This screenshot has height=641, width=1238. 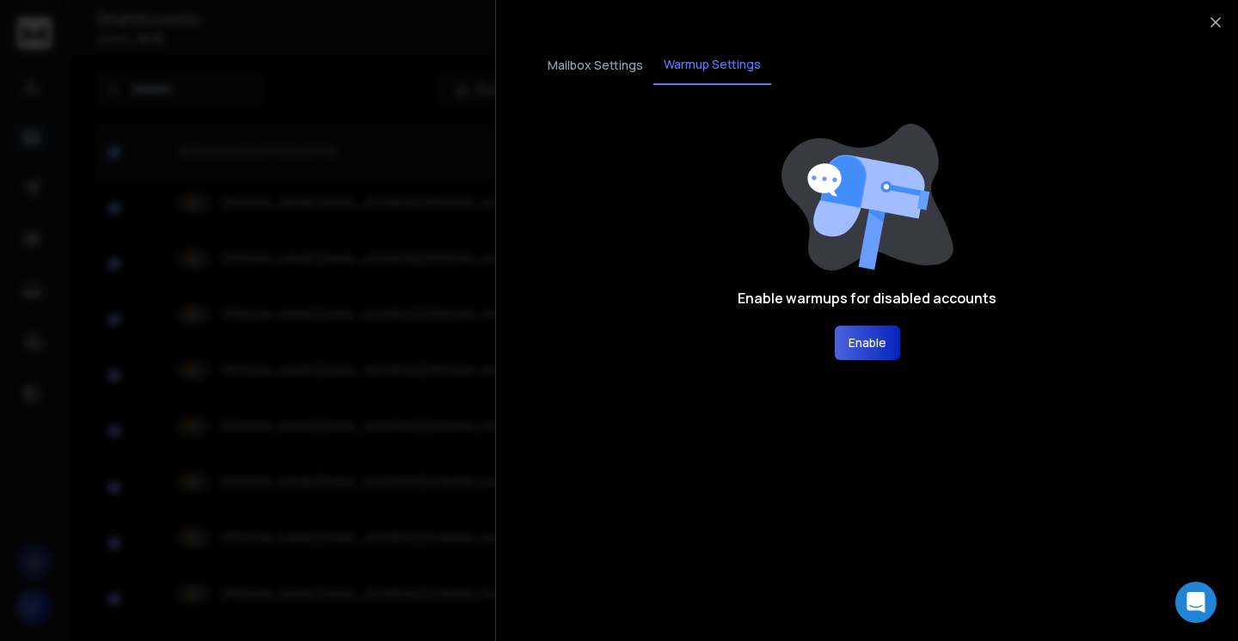 What do you see at coordinates (712, 65) in the screenshot?
I see `button: Warmup Settings` at bounding box center [712, 65].